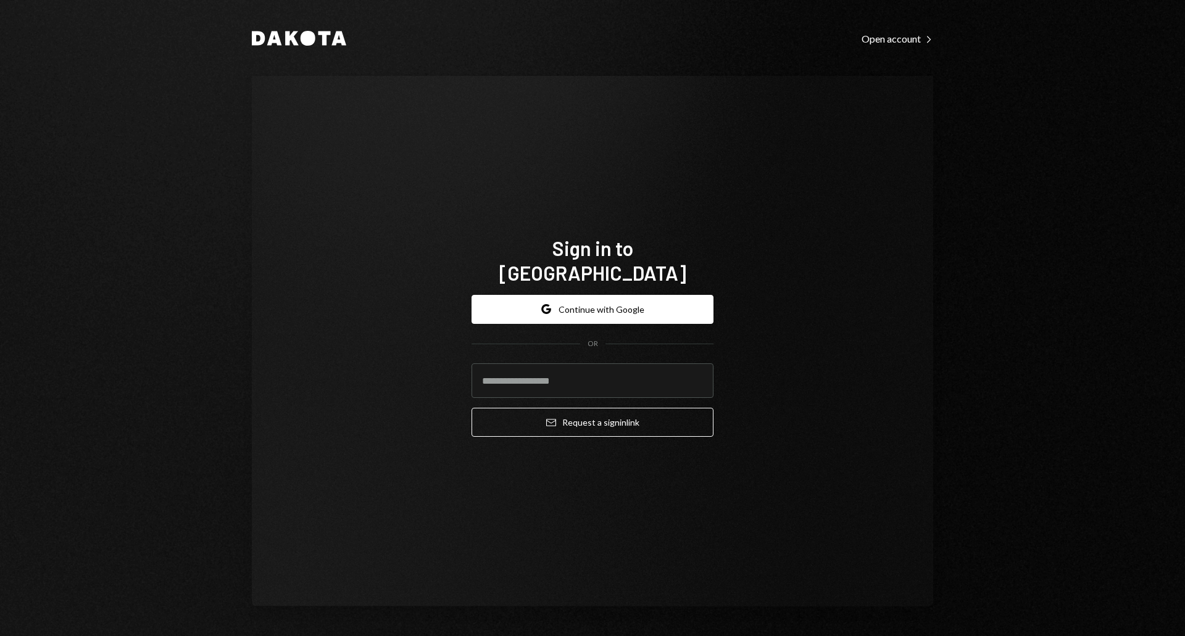 The image size is (1185, 636). Describe the element at coordinates (593, 422) in the screenshot. I see `button: Request a signinlink` at that location.